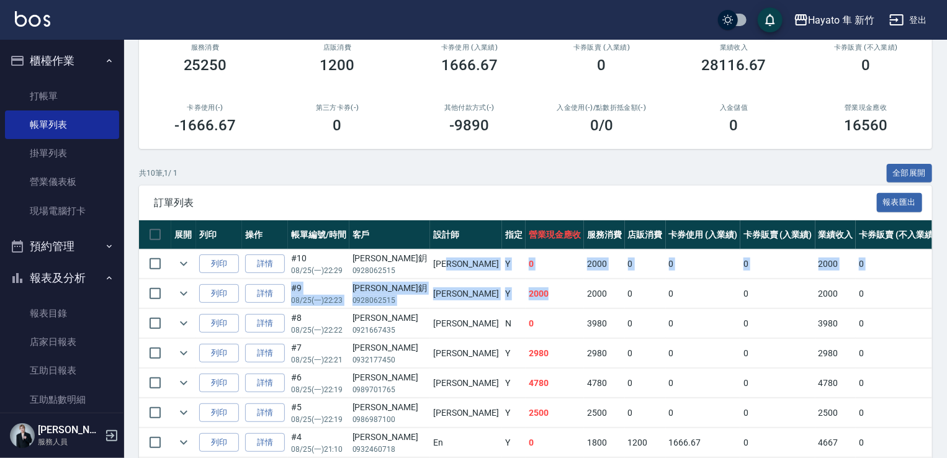 The width and height of the screenshot is (947, 458). I want to click on td: 1800, so click(605, 443).